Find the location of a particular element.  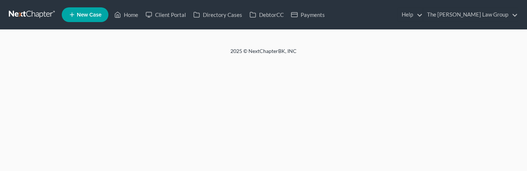

a: DebtorCC is located at coordinates (267, 15).